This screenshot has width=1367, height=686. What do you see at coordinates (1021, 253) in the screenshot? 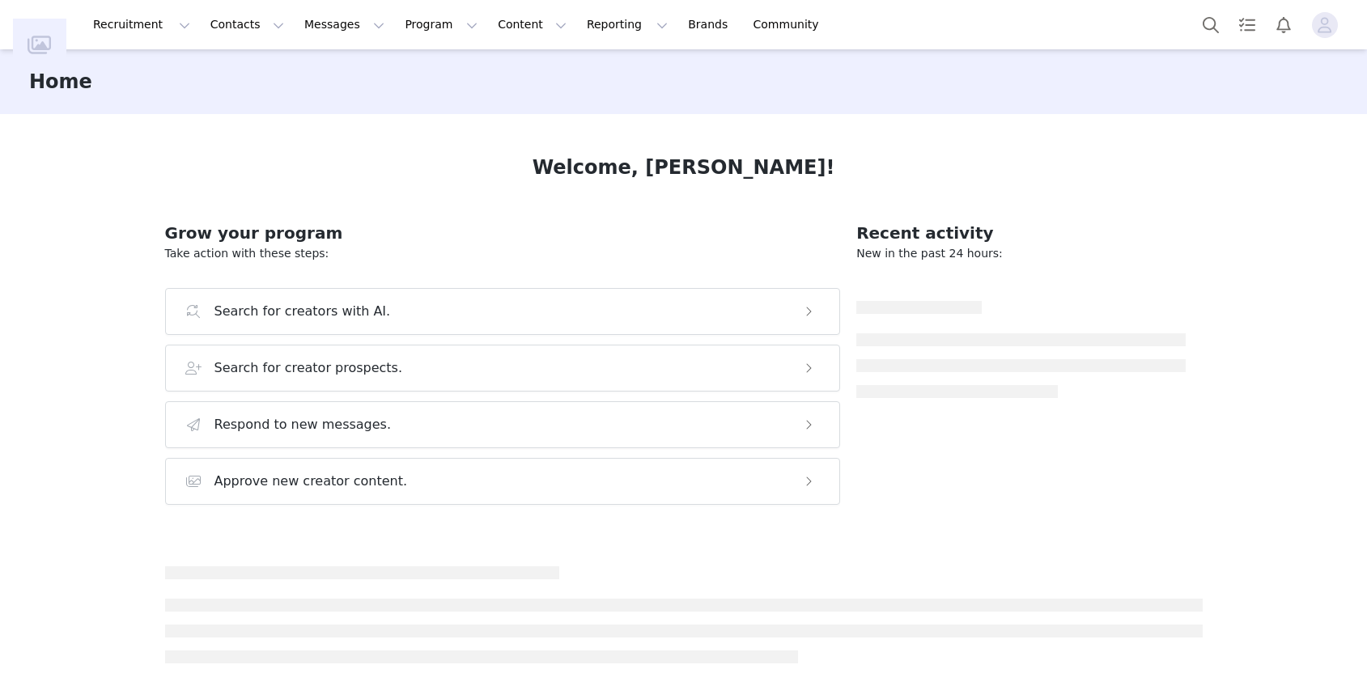
I see `p: New in the past 24 hours:` at bounding box center [1021, 253].